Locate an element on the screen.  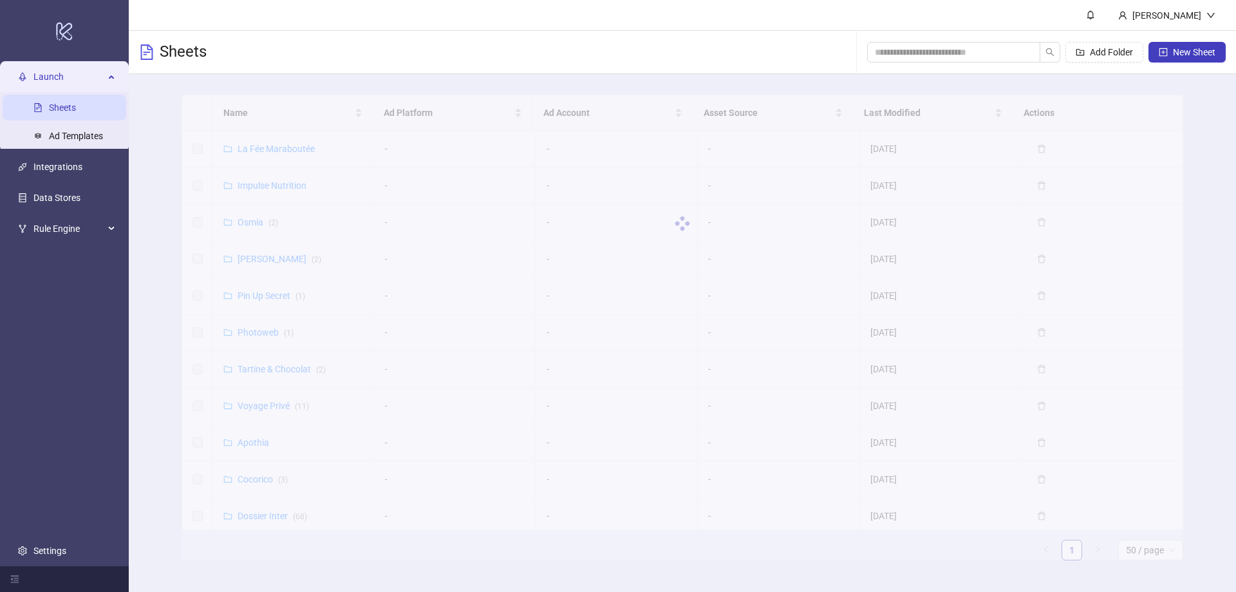
span: New Sheet is located at coordinates (1194, 52).